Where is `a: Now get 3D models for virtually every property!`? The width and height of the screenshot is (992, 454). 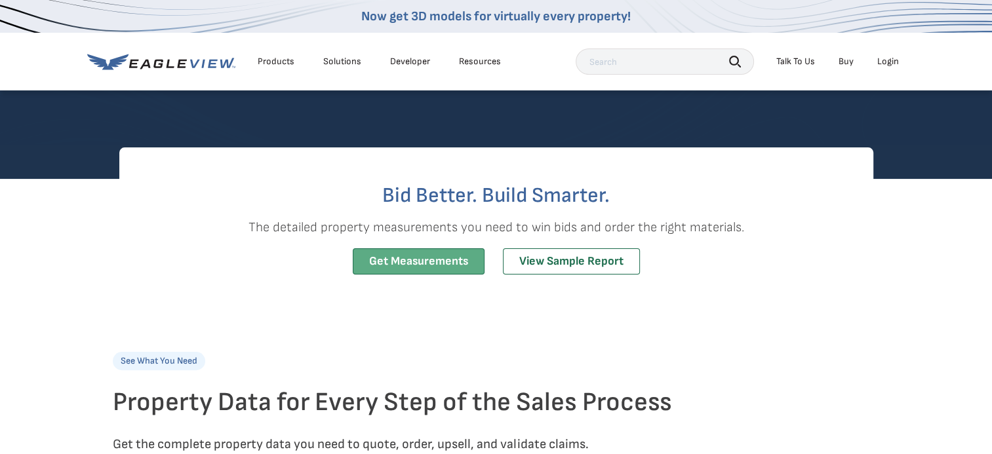
a: Now get 3D models for virtually every property! is located at coordinates (496, 16).